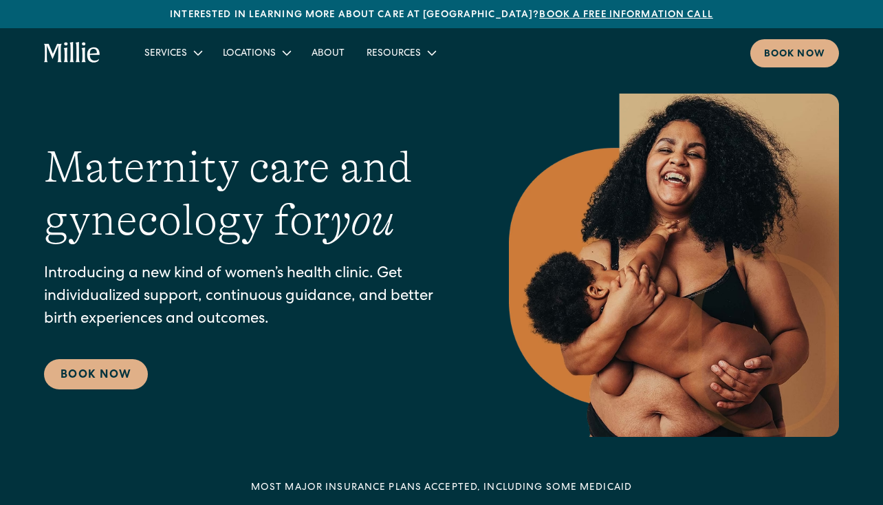 Image resolution: width=883 pixels, height=505 pixels. What do you see at coordinates (794, 53) in the screenshot?
I see `a: Book now` at bounding box center [794, 53].